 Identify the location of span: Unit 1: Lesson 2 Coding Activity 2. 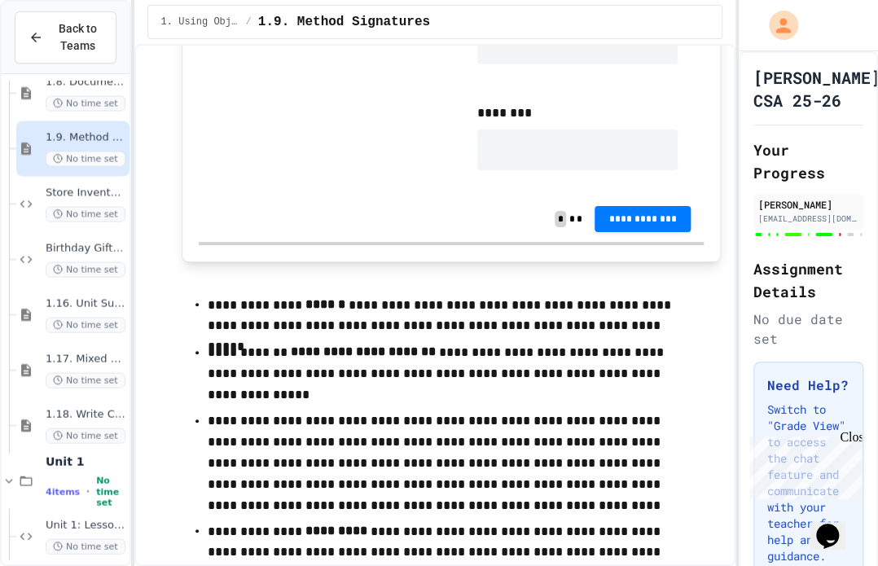
(85, 524).